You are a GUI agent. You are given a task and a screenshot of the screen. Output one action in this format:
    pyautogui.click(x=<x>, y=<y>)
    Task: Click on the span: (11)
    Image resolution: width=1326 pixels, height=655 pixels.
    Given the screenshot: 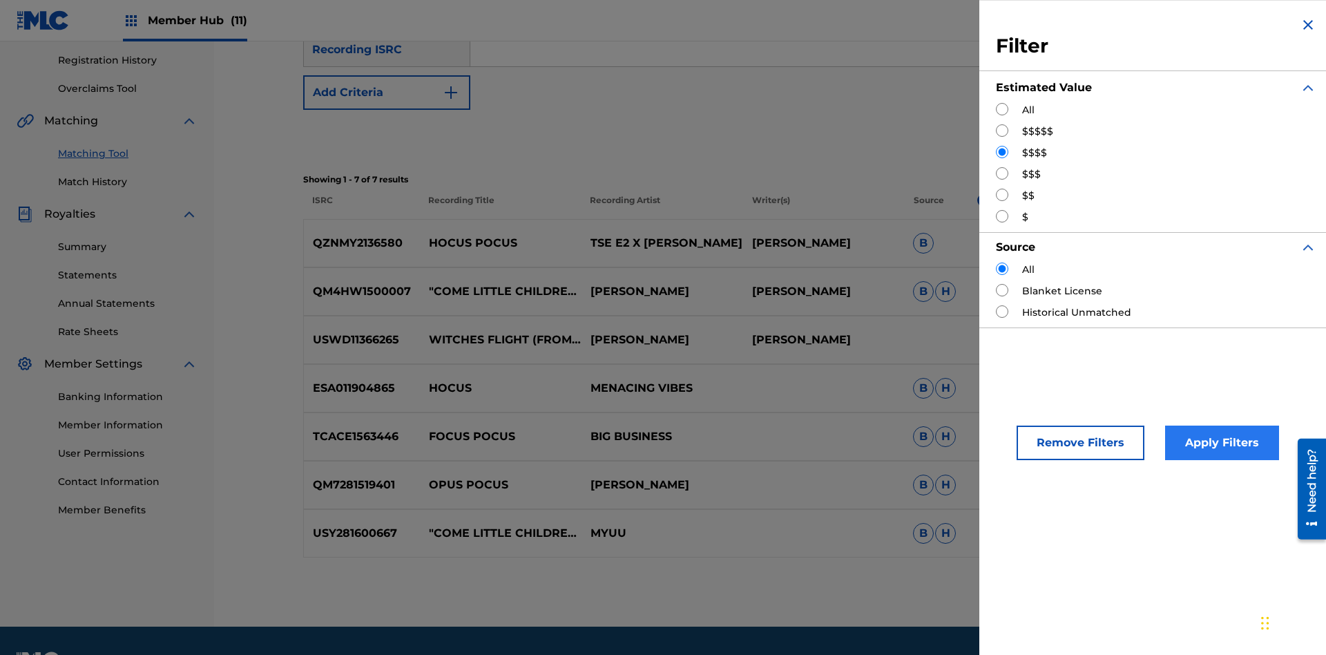 What is the action you would take?
    pyautogui.click(x=239, y=20)
    